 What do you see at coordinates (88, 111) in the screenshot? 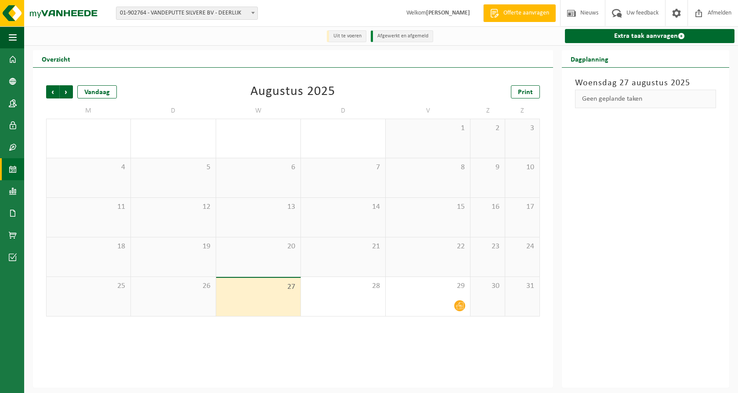
I see `td: M` at bounding box center [88, 111].